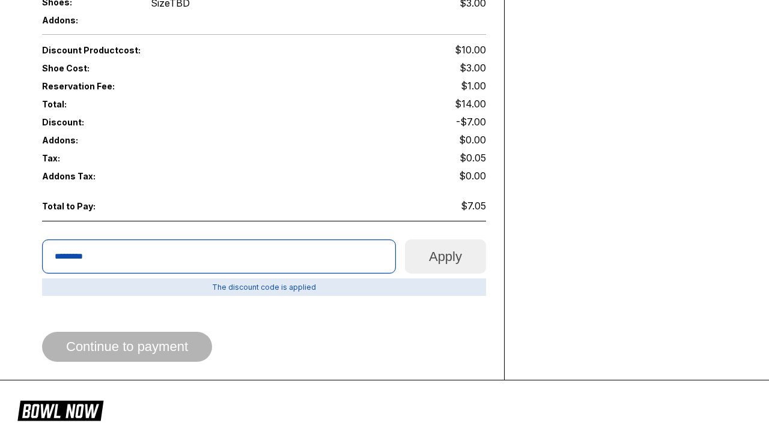 The height and width of the screenshot is (432, 769). Describe the element at coordinates (153, 122) in the screenshot. I see `span: Discount:` at that location.